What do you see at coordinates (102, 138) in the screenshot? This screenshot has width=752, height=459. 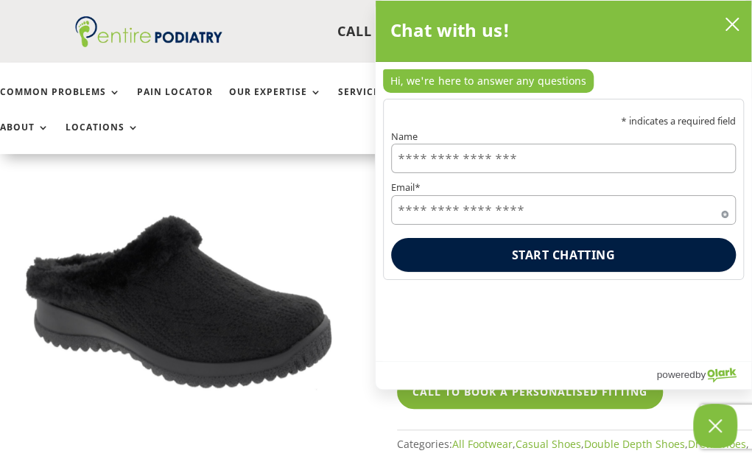 I see `a: Locations` at bounding box center [102, 138].